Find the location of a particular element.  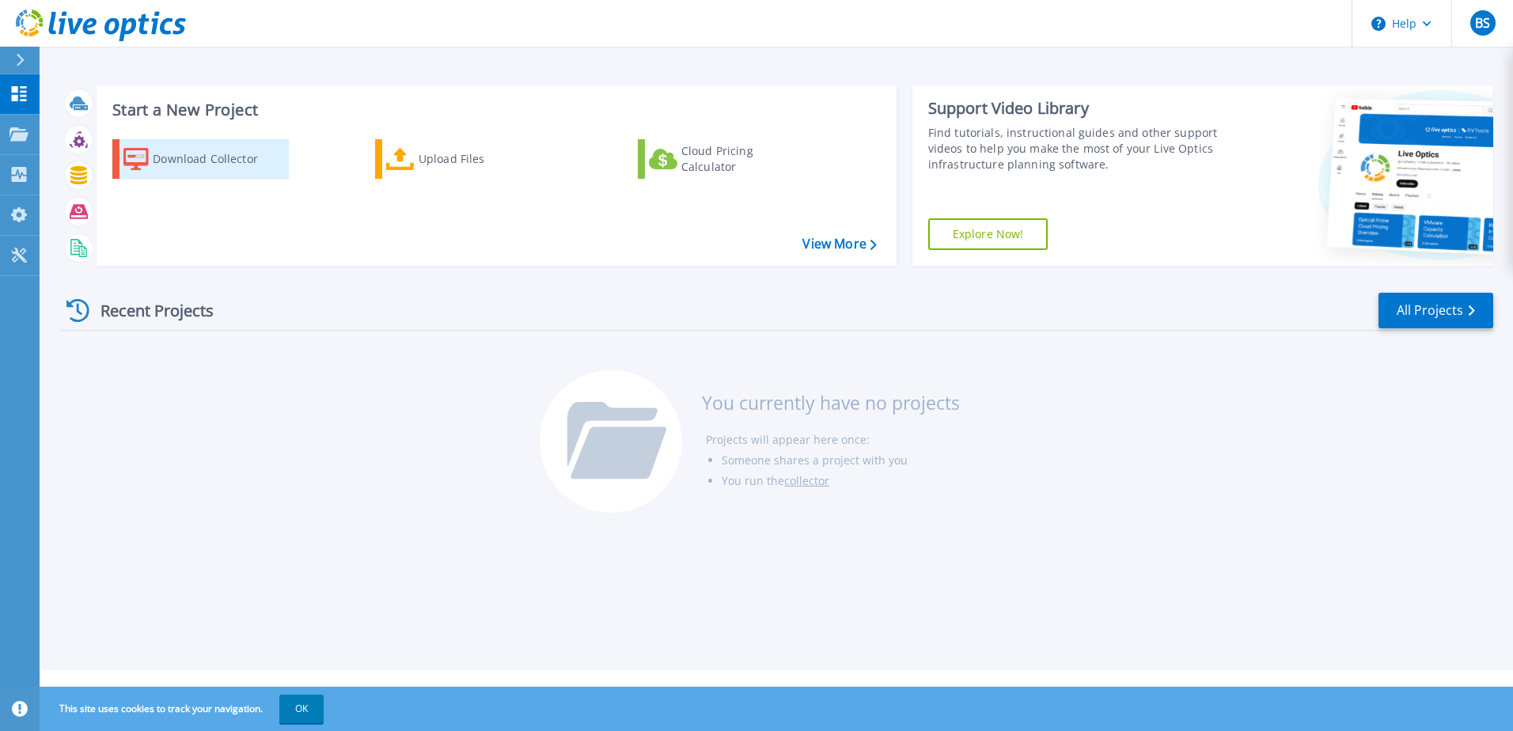

div: Download Collector is located at coordinates (216, 159).